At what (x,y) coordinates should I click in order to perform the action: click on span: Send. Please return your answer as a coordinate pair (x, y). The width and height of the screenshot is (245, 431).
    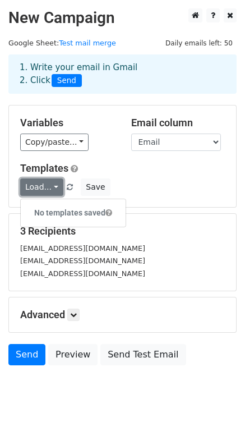
    Looking at the image, I should click on (67, 81).